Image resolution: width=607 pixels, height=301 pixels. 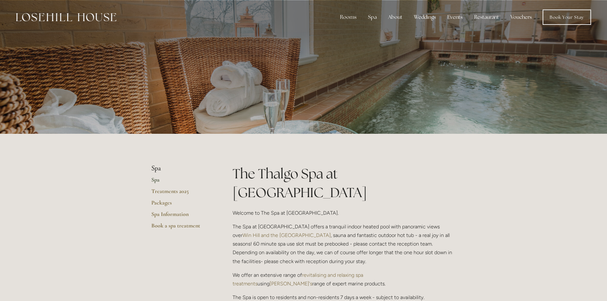 I want to click on li: Spa, so click(x=182, y=169).